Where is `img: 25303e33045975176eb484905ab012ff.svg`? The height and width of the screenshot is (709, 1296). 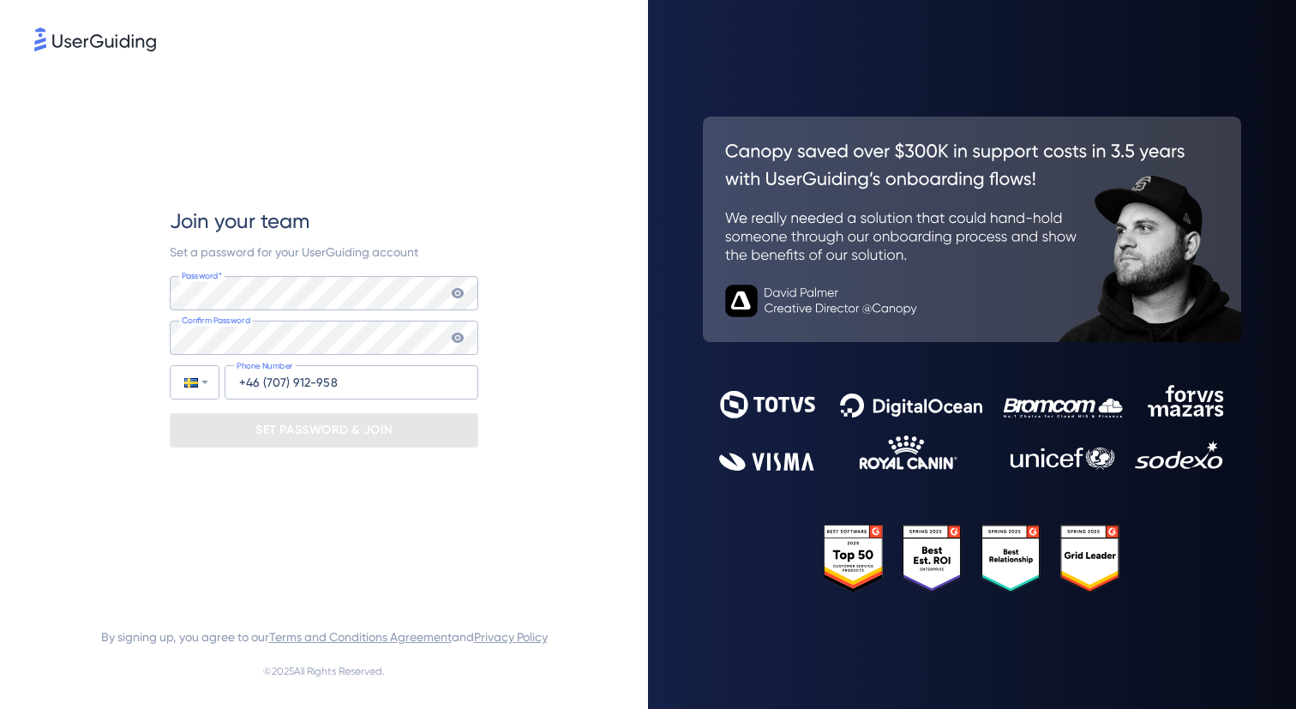
img: 25303e33045975176eb484905ab012ff.svg is located at coordinates (971, 558).